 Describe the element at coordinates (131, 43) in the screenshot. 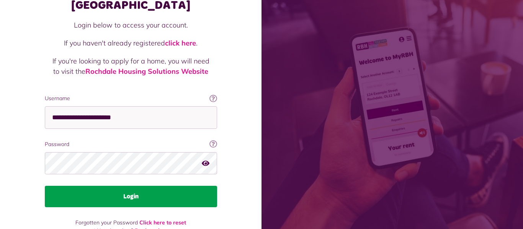

I see `p: If you haven't already registered .` at that location.